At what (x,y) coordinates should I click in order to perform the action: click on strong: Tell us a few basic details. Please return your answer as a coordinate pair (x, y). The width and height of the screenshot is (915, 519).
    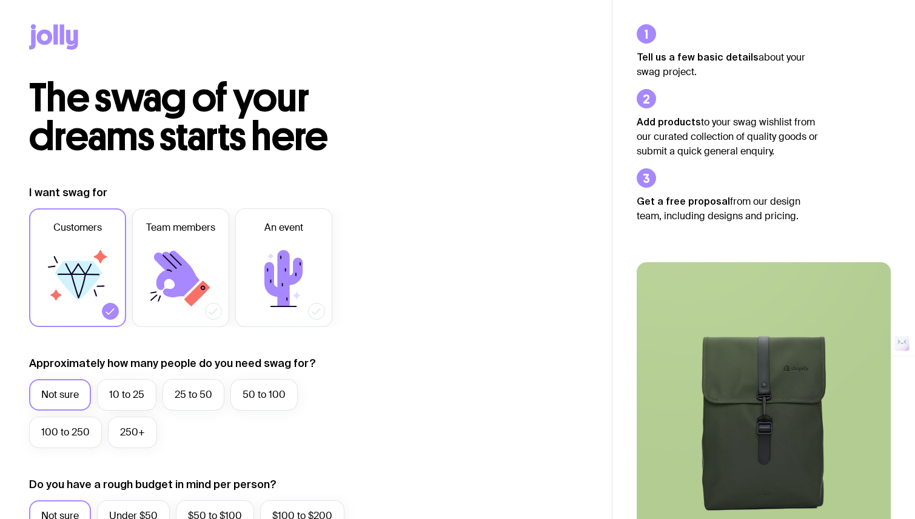
    Looking at the image, I should click on (697, 57).